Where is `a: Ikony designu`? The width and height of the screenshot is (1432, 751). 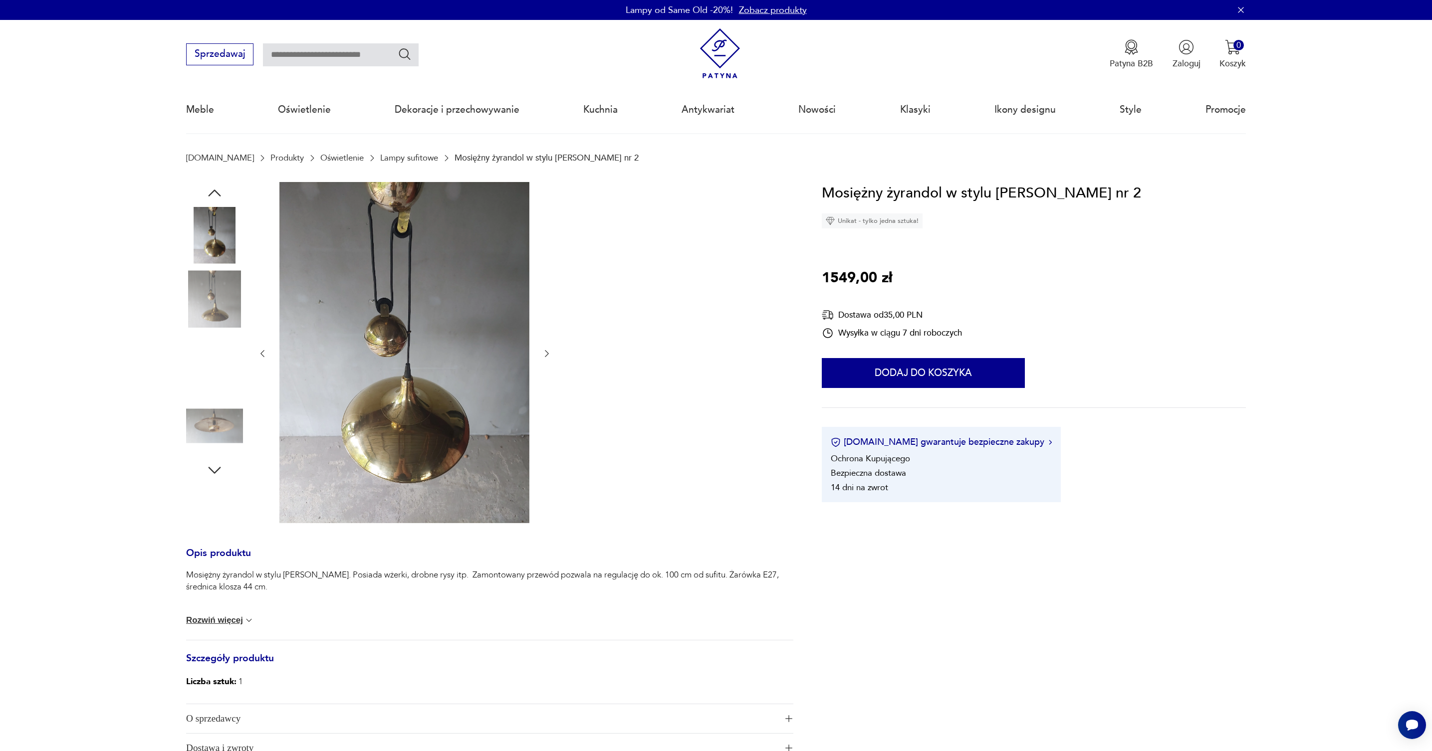 a: Ikony designu is located at coordinates (1025, 110).